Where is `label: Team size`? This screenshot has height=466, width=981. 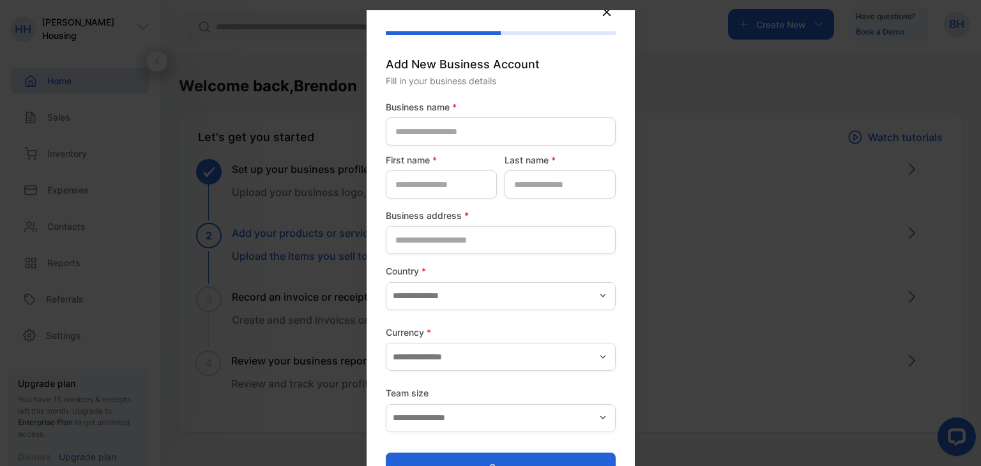 label: Team size is located at coordinates (501, 393).